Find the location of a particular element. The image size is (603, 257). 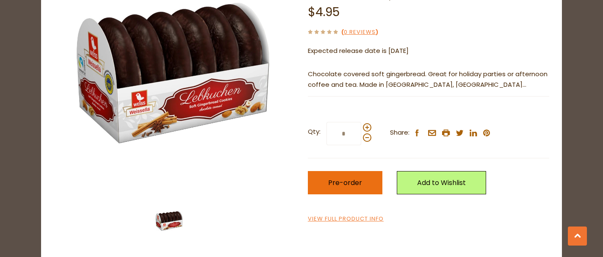

img: Weiss Oblaten Lebkuchen with Chocolate is located at coordinates (169, 221).